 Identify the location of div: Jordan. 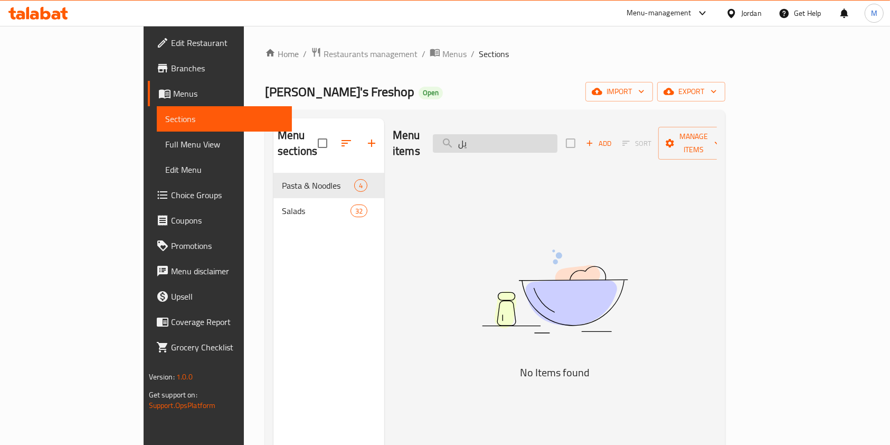
(751, 13).